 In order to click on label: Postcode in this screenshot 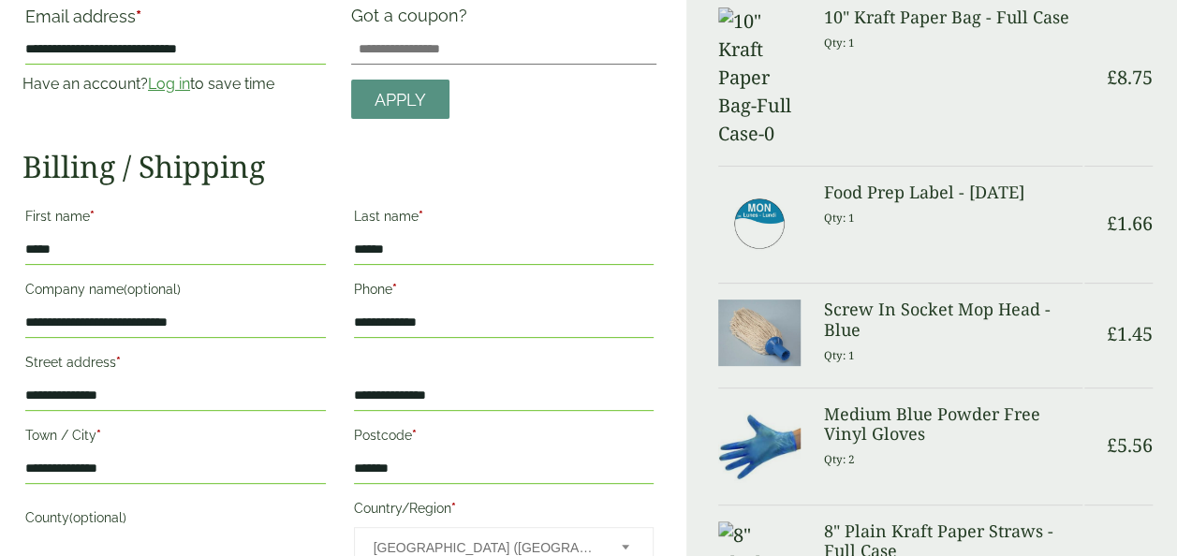, I will do `click(504, 438)`.